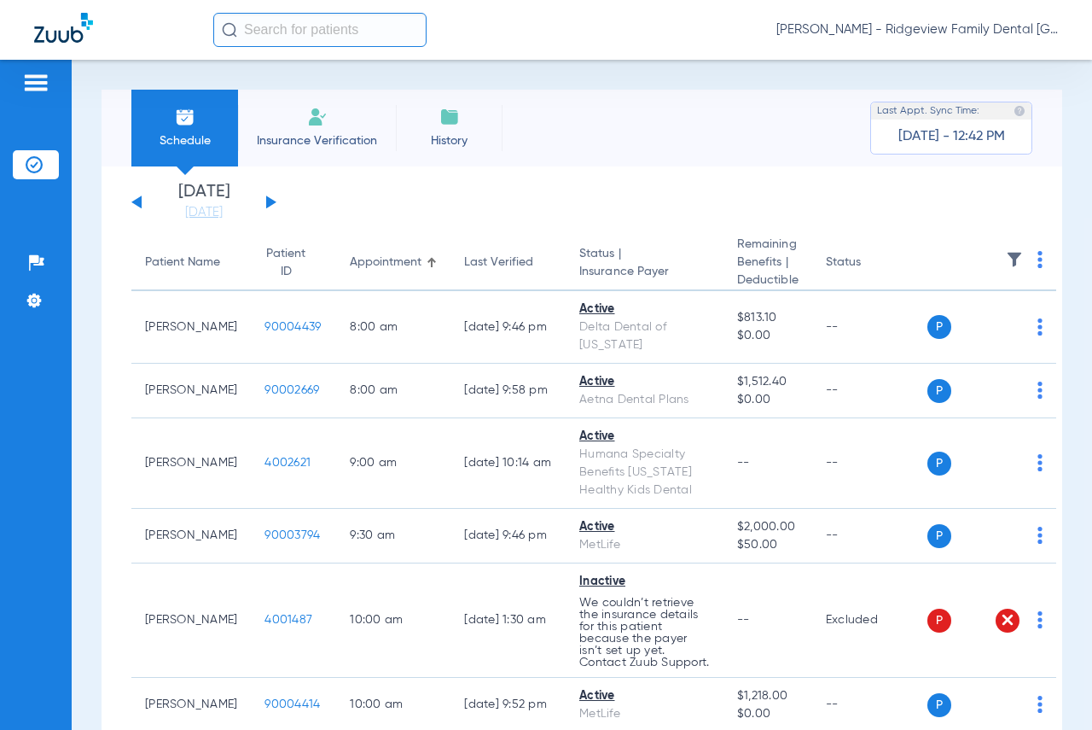 The image size is (1092, 730). What do you see at coordinates (288, 620) in the screenshot?
I see `span: 4001487` at bounding box center [288, 620].